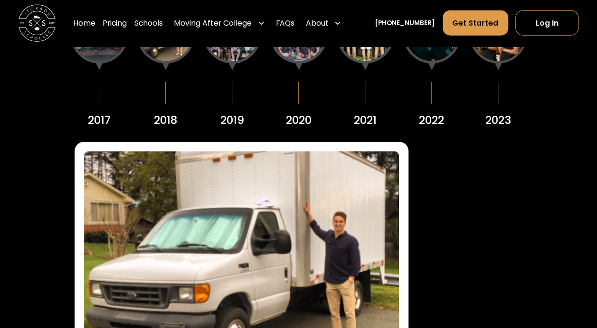 This screenshot has width=597, height=328. I want to click on div: 2019, so click(232, 120).